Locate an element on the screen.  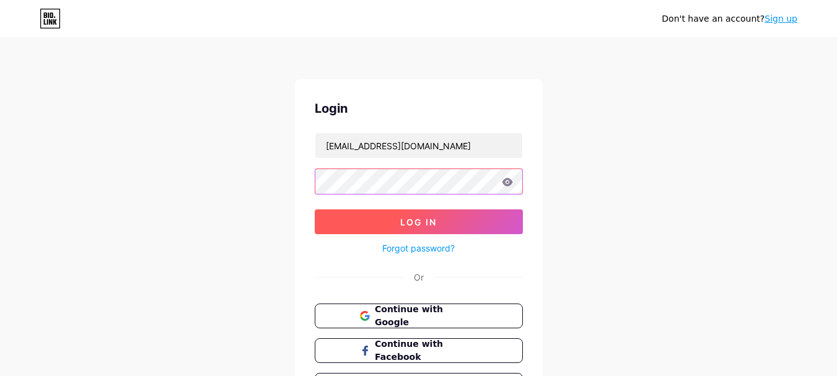
input: Username is located at coordinates (419, 146).